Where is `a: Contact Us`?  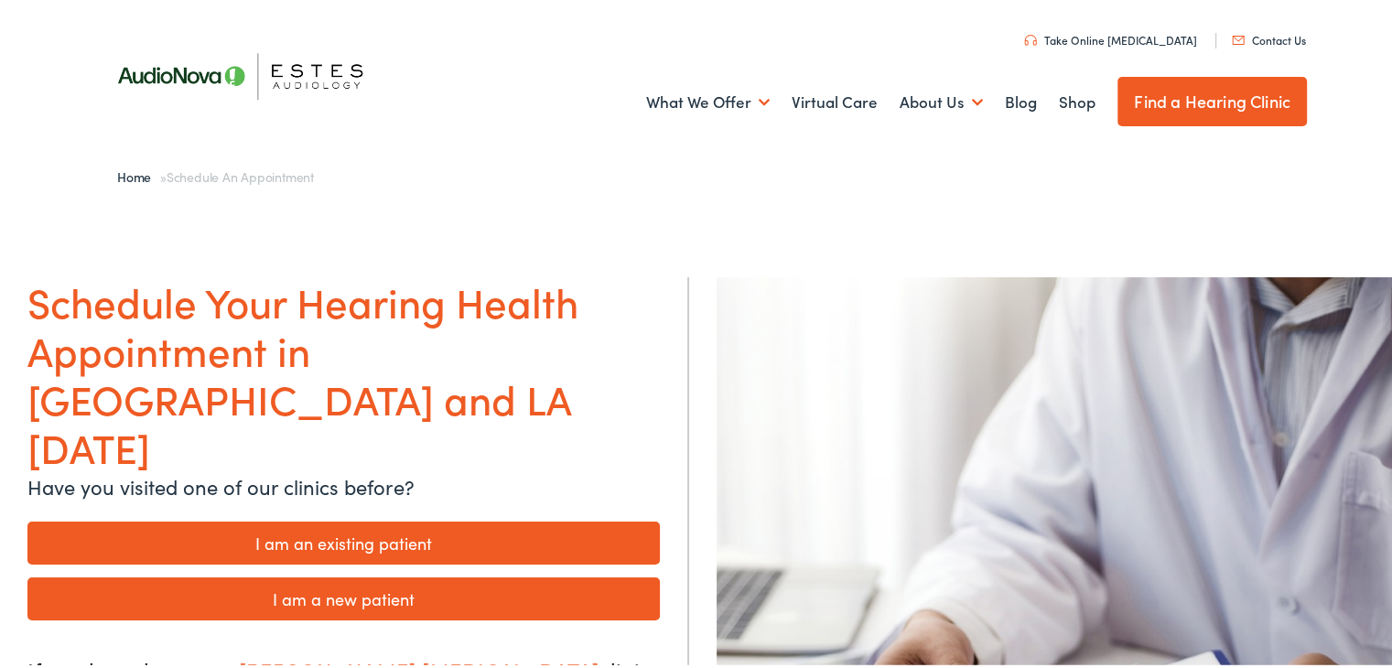 a: Contact Us is located at coordinates (1269, 36).